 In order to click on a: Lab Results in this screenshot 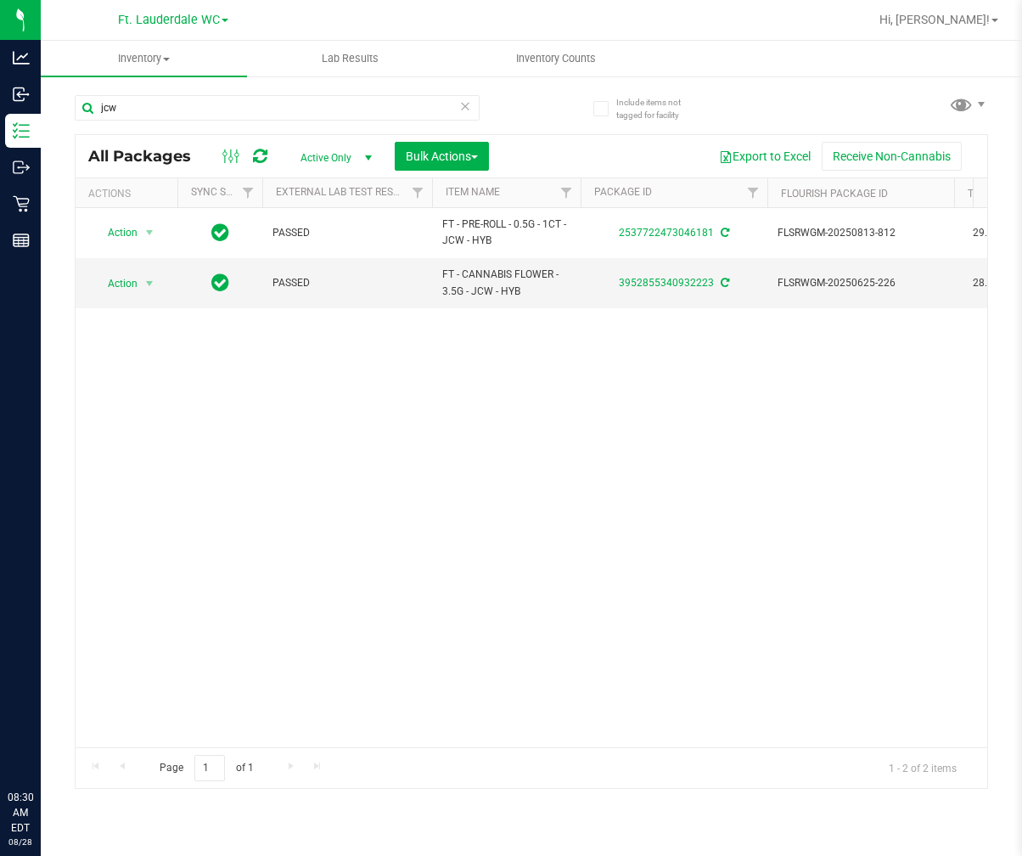, I will do `click(350, 59)`.